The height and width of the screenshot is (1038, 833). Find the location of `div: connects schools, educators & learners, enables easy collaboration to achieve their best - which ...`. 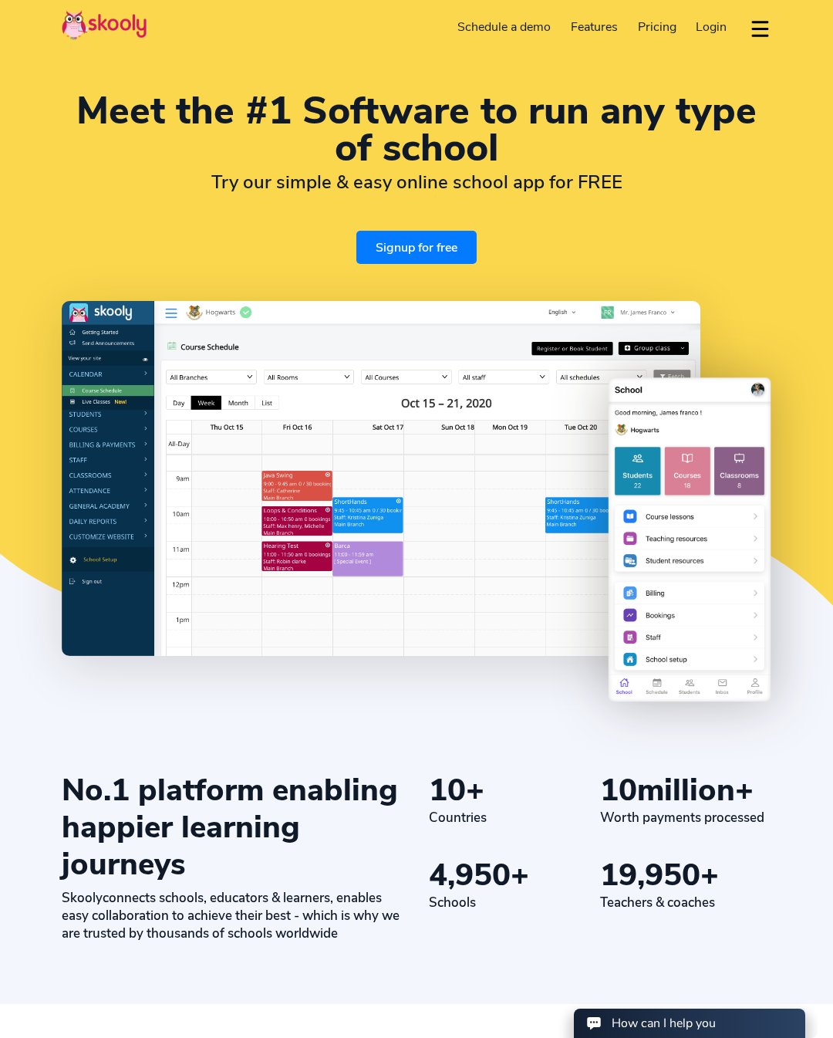

div: connects schools, educators & learners, enables easy collaboration to achieve their best - which ... is located at coordinates (233, 915).